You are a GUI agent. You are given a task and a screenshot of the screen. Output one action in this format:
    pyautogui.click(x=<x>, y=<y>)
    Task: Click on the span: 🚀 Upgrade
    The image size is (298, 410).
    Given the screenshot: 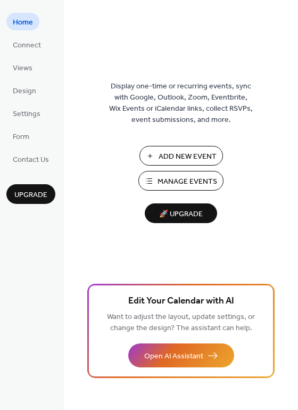 What is the action you would take?
    pyautogui.click(x=181, y=214)
    